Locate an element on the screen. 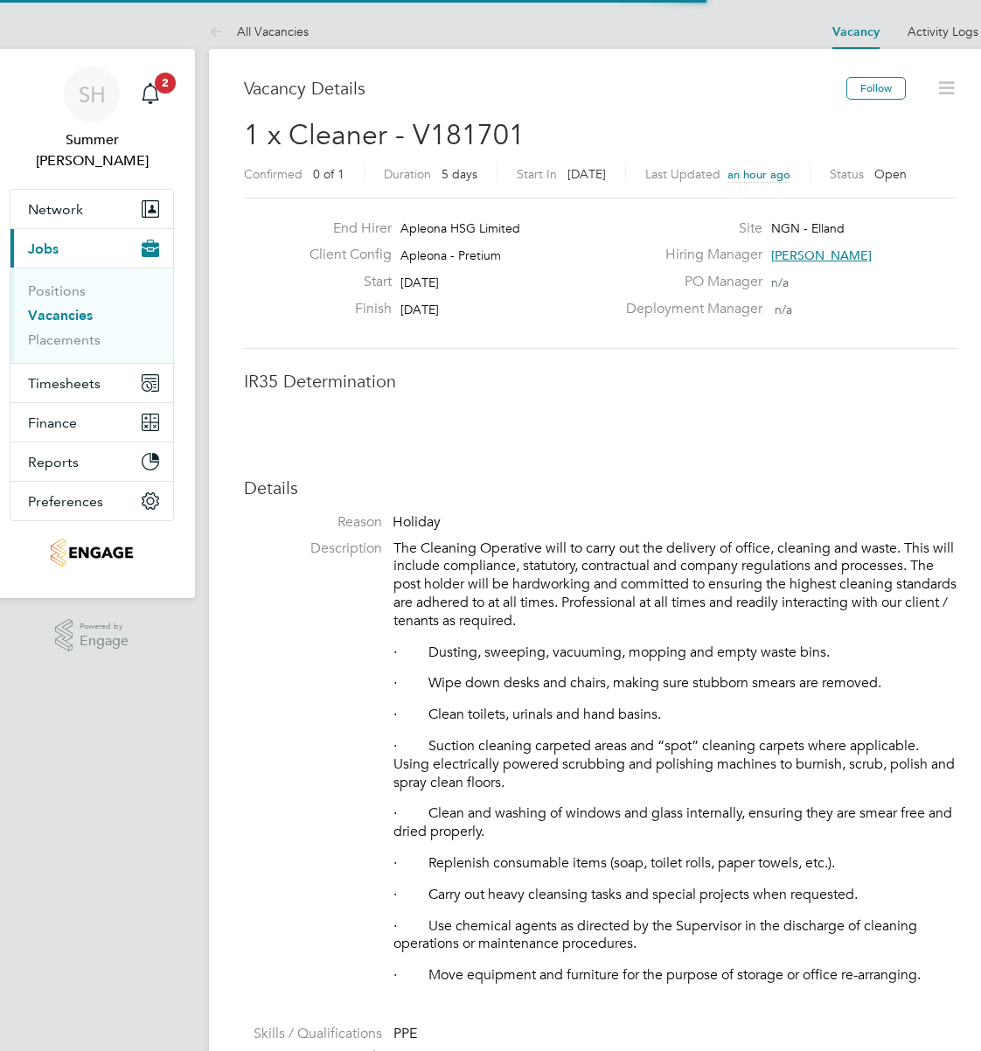  a: Vacancies is located at coordinates (60, 315).